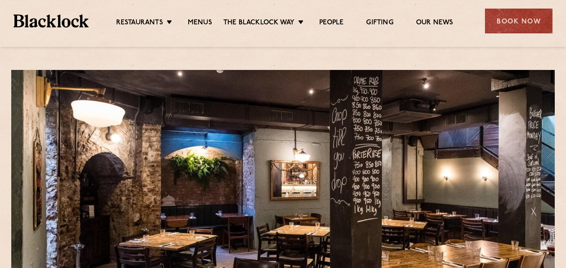 The width and height of the screenshot is (566, 268). I want to click on div: Book Now, so click(519, 21).